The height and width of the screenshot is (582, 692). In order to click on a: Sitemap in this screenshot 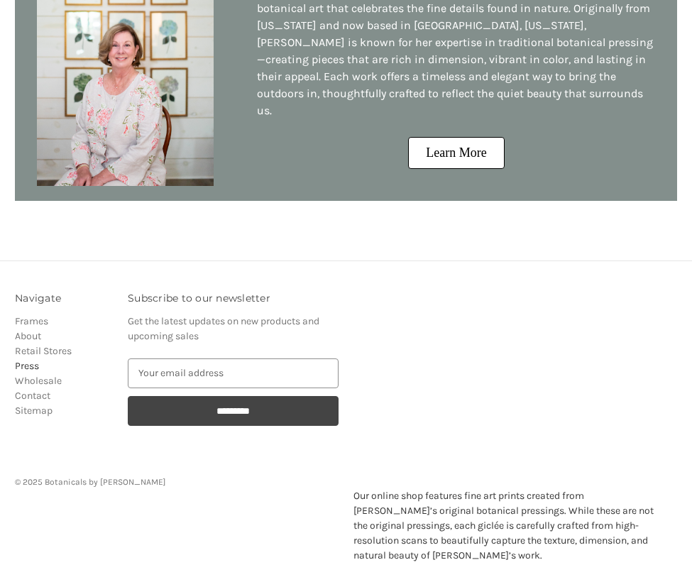, I will do `click(33, 410)`.